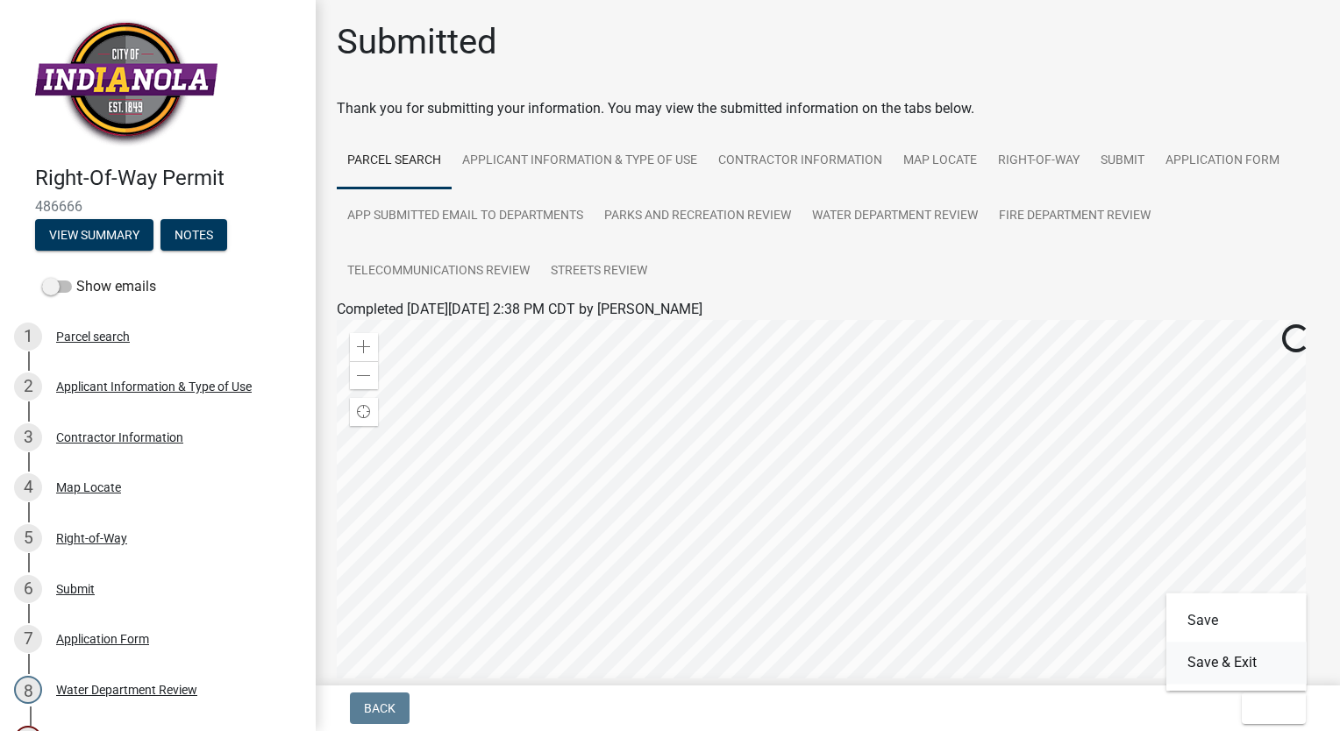 This screenshot has height=731, width=1340. Describe the element at coordinates (94, 235) in the screenshot. I see `button: View Summary` at that location.